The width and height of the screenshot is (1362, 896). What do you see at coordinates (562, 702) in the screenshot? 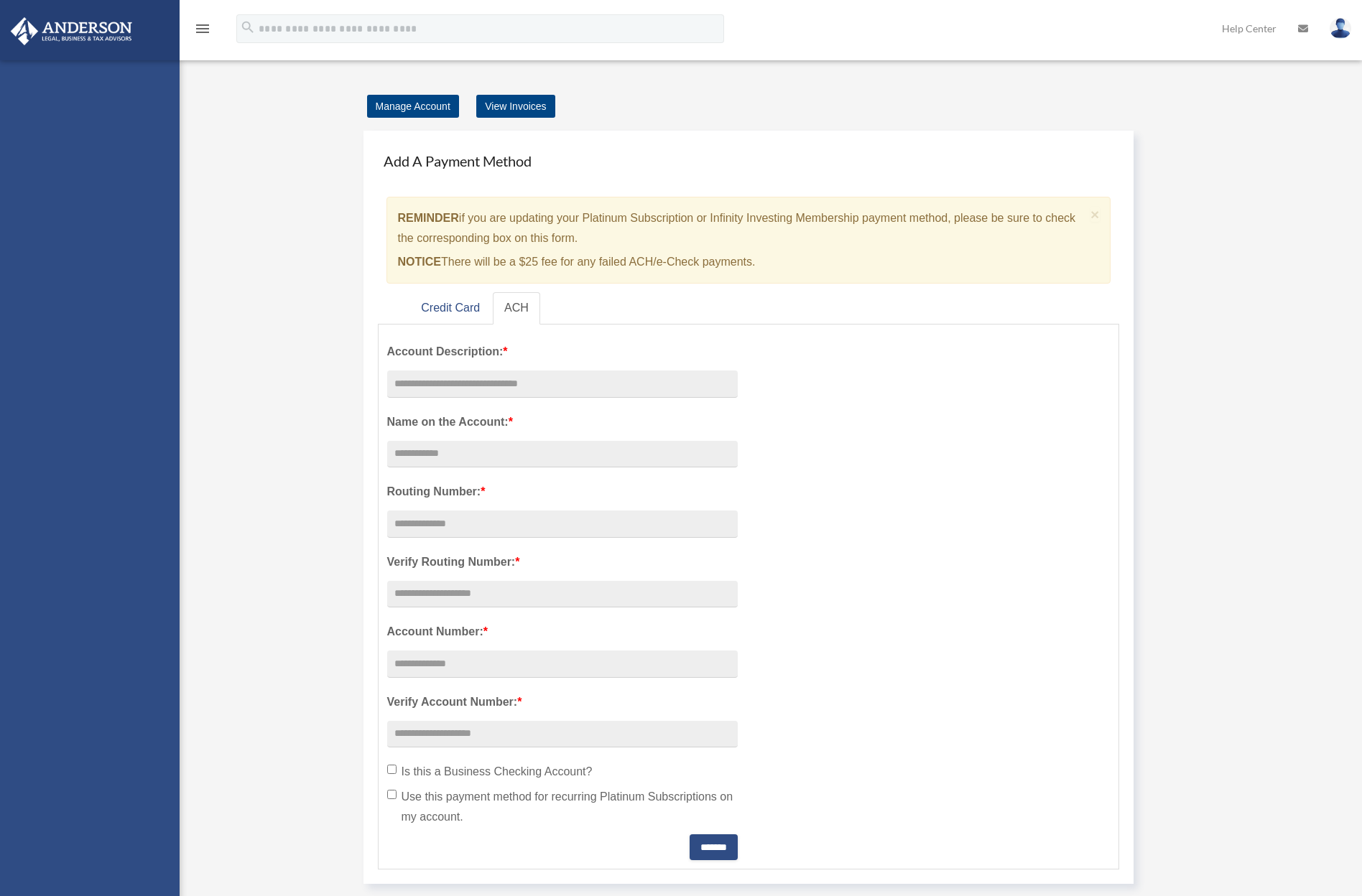
I see `label: Verify Account Number:` at bounding box center [562, 702].